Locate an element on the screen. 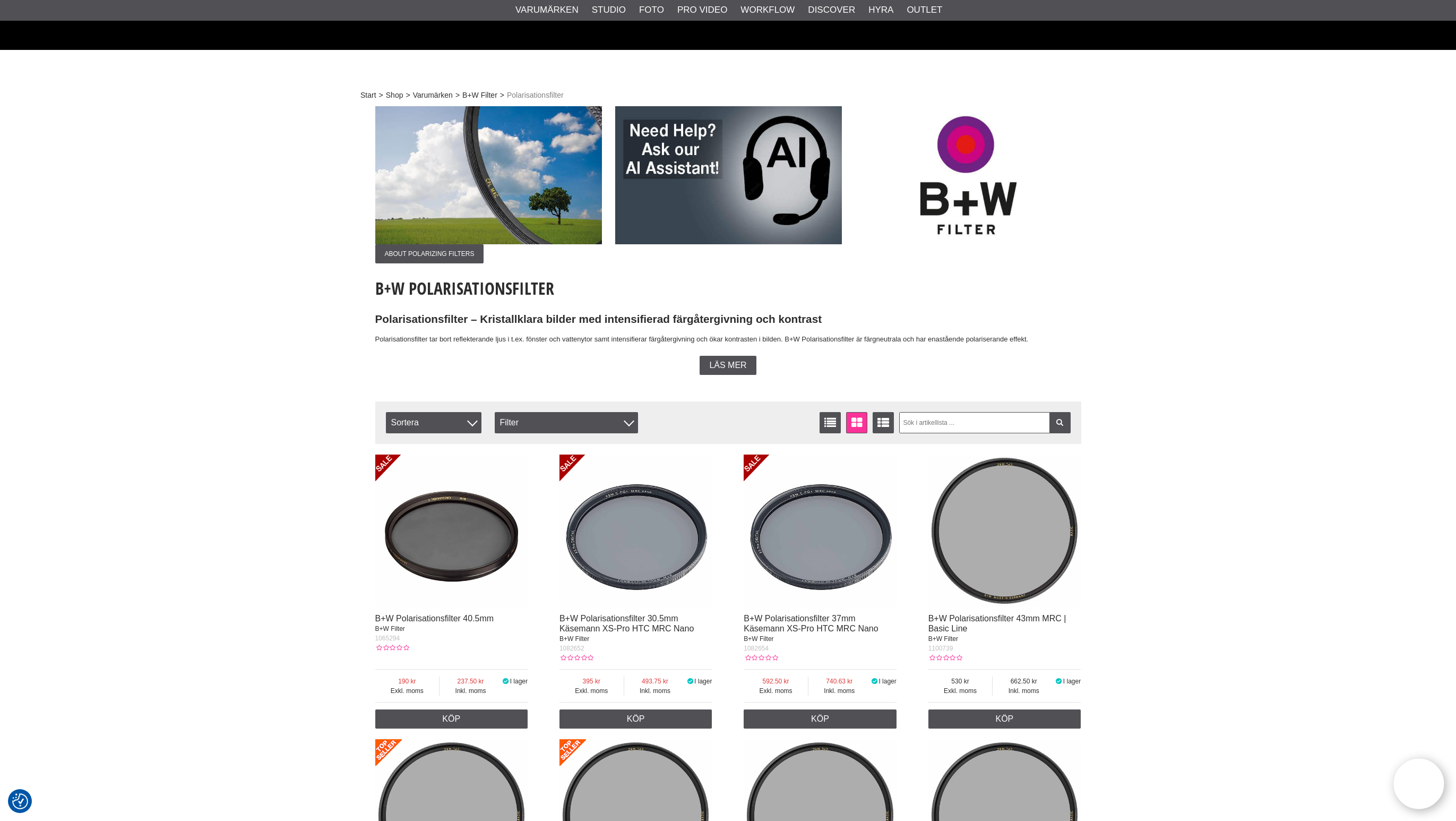 The height and width of the screenshot is (821, 1456). img: B+W Polarisationsfilter 37mm Käsemann XS-Pro HTC MRC Nano is located at coordinates (820, 531).